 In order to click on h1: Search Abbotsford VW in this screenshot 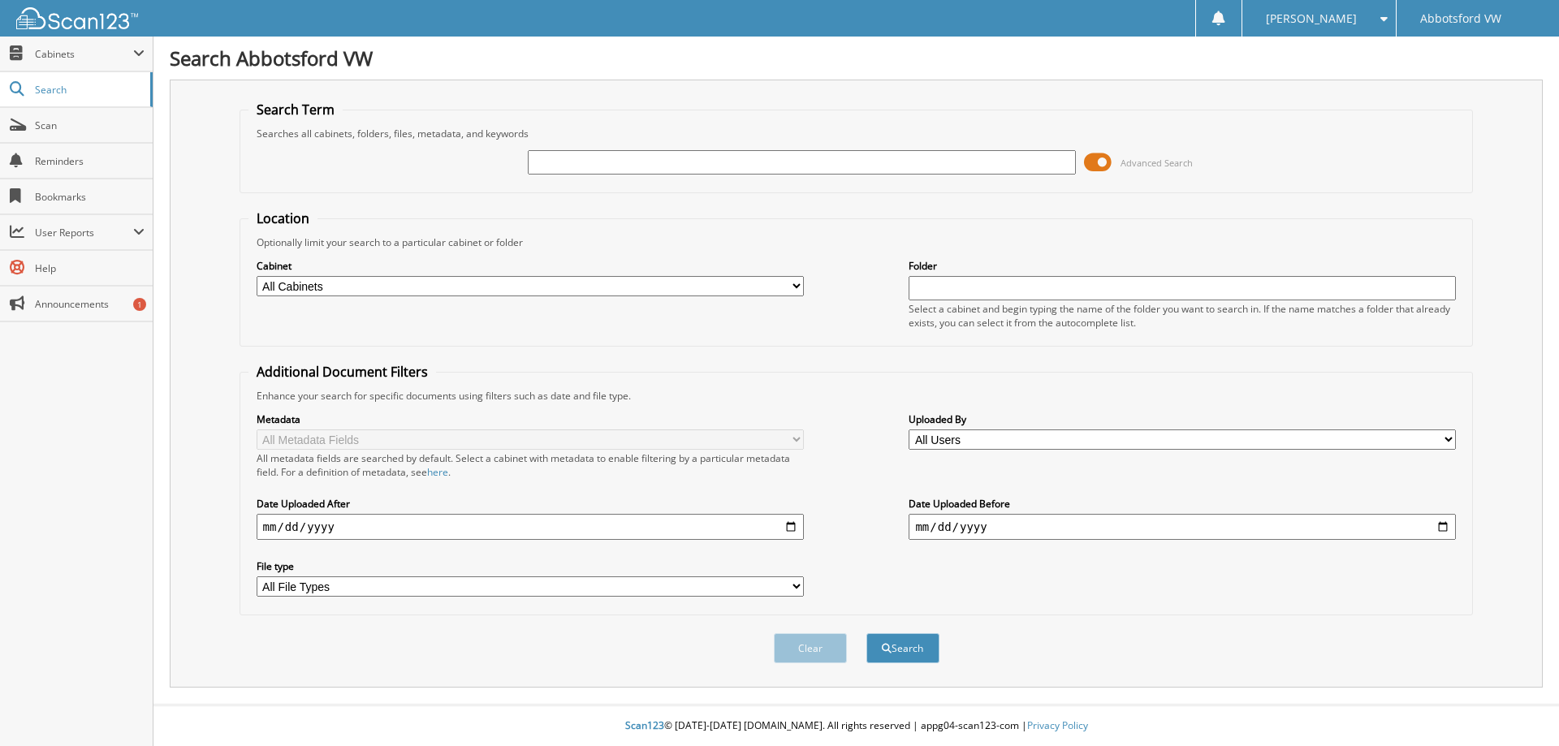, I will do `click(856, 58)`.